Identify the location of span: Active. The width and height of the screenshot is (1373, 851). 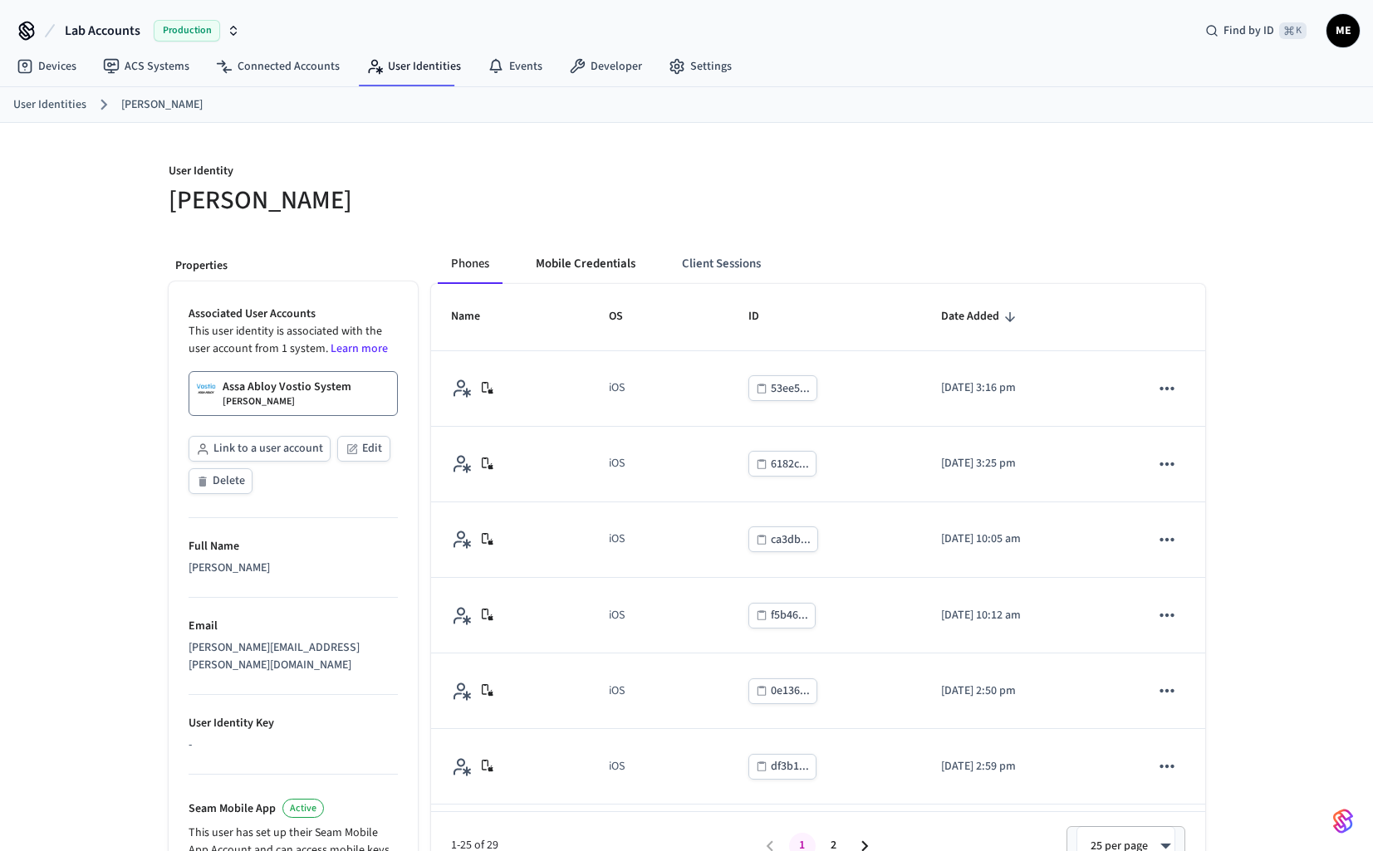
(303, 808).